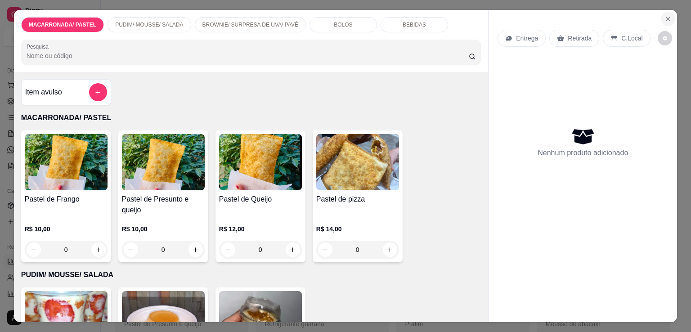 This screenshot has height=332, width=691. What do you see at coordinates (527, 38) in the screenshot?
I see `p: Entrega` at bounding box center [527, 38].